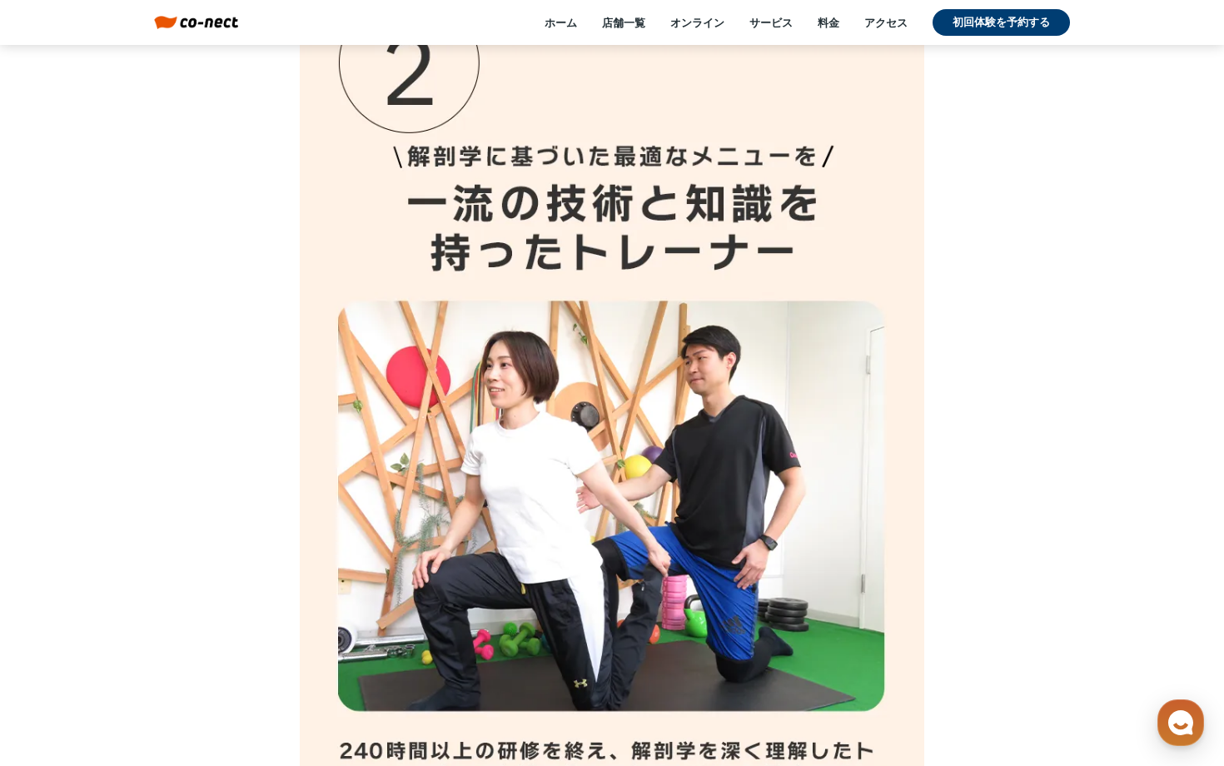  Describe the element at coordinates (771, 22) in the screenshot. I see `a: サービス` at that location.